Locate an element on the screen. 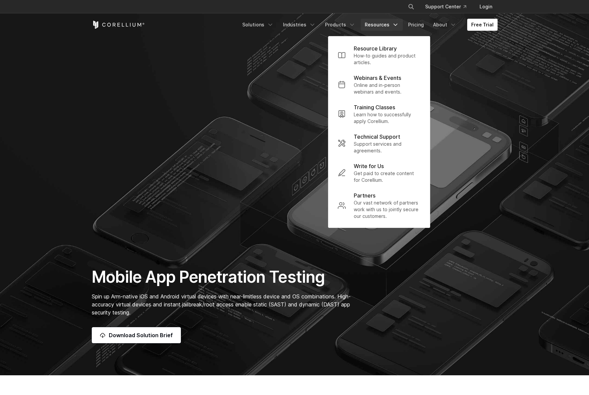 This screenshot has height=395, width=589. h1: Mobile App Penetration Testing is located at coordinates (225, 277).